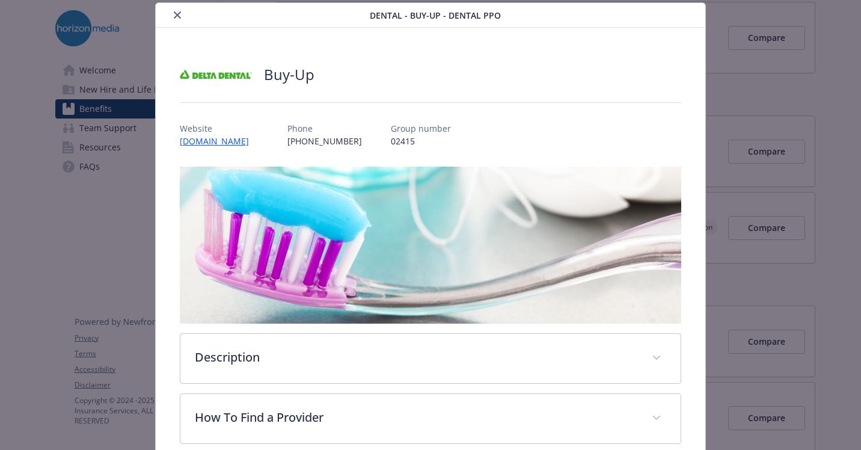 This screenshot has height=450, width=861. I want to click on h2: Buy-Up, so click(289, 75).